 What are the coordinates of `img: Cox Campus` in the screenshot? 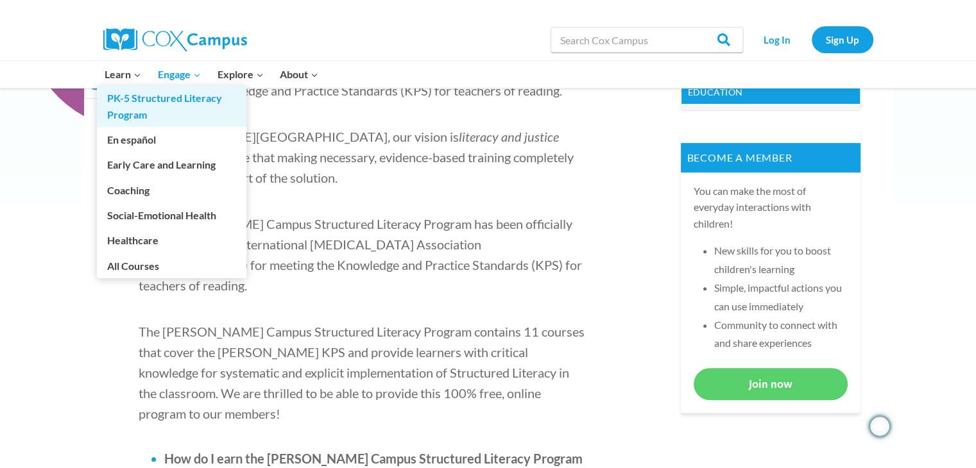 It's located at (175, 40).